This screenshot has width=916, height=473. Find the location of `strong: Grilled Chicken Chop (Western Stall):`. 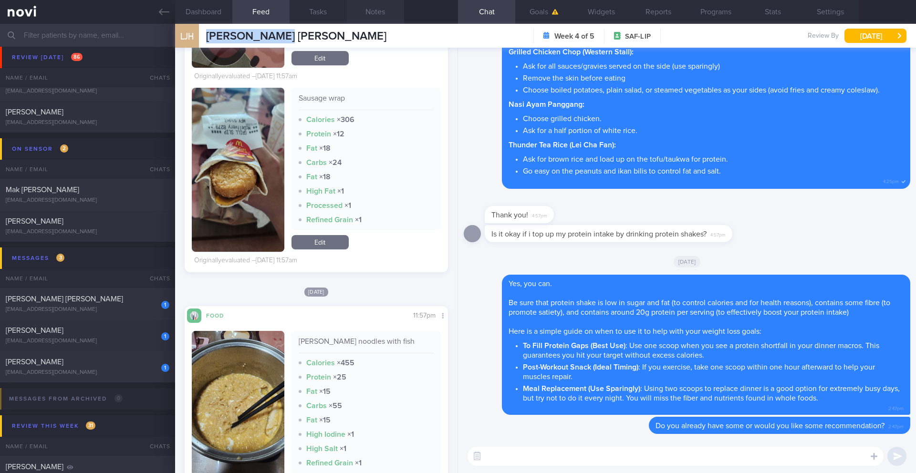

strong: Grilled Chicken Chop (Western Stall): is located at coordinates (571, 52).